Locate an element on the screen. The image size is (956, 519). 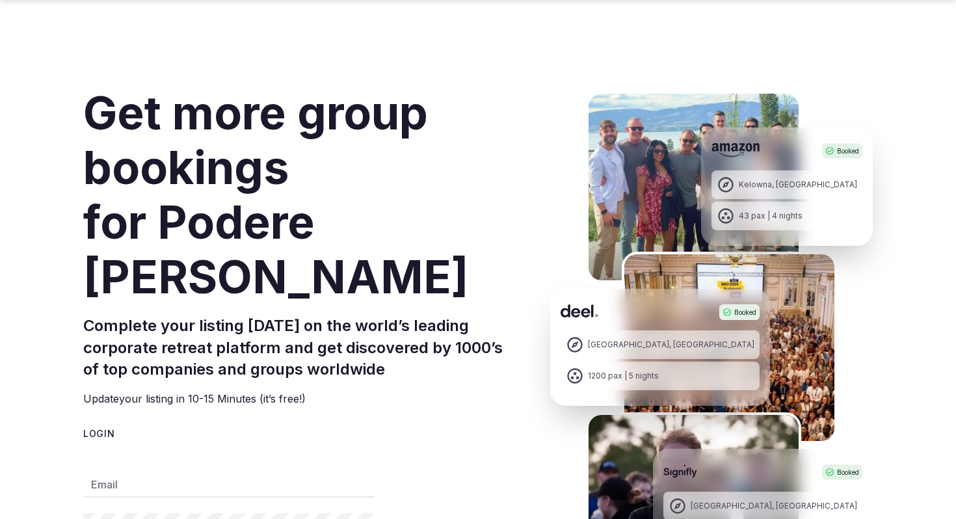
div: 1200 pax | 5 nights is located at coordinates (623, 376).